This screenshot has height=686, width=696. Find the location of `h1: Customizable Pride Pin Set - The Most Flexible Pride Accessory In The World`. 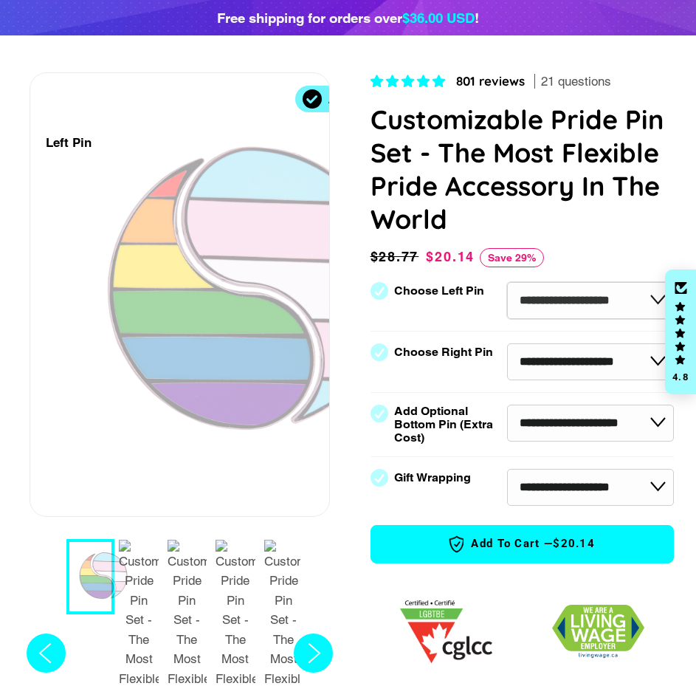

h1: Customizable Pride Pin Set - The Most Flexible Pride Accessory In The World is located at coordinates (523, 169).